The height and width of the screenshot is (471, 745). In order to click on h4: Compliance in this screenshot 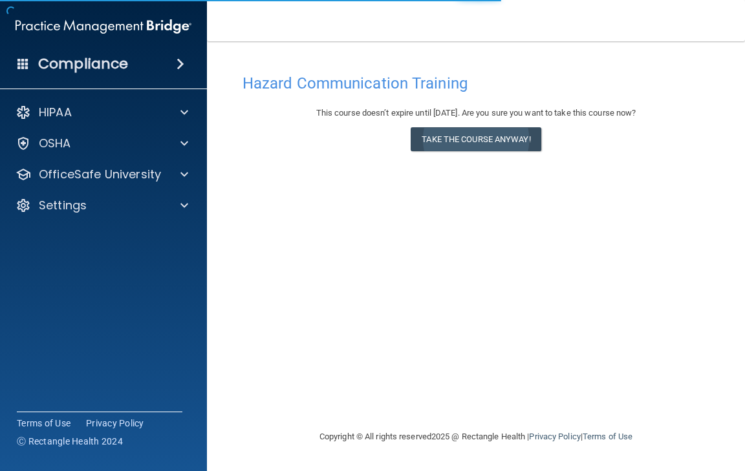, I will do `click(83, 64)`.